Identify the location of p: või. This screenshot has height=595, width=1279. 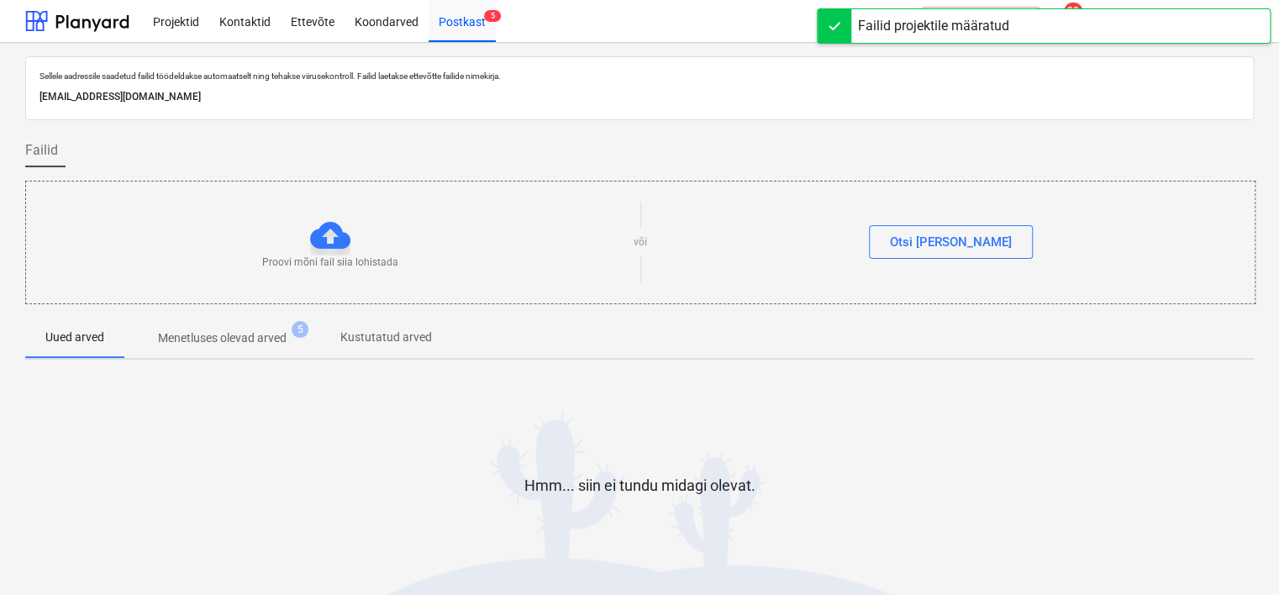
(640, 242).